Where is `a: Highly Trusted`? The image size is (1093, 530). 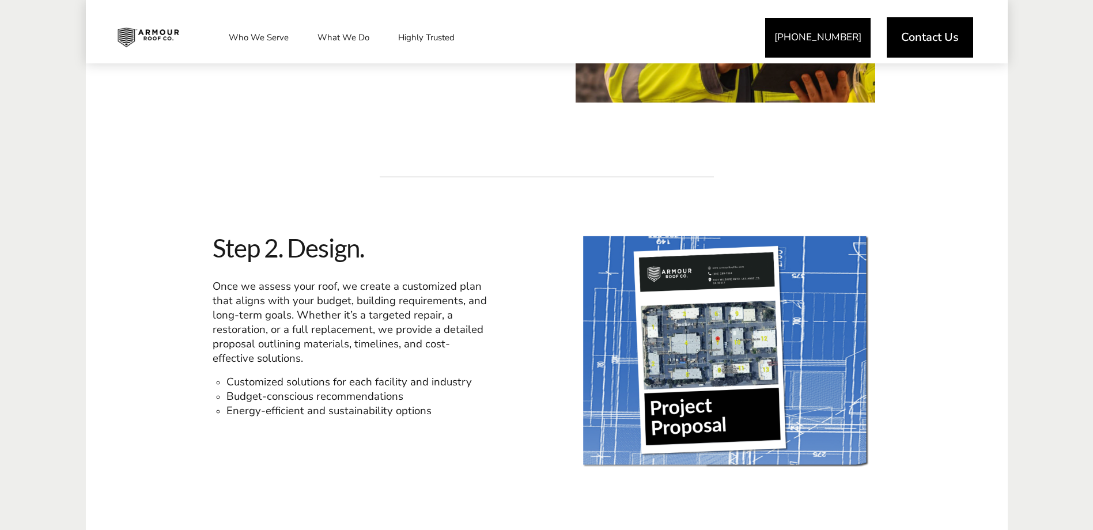 a: Highly Trusted is located at coordinates (426, 37).